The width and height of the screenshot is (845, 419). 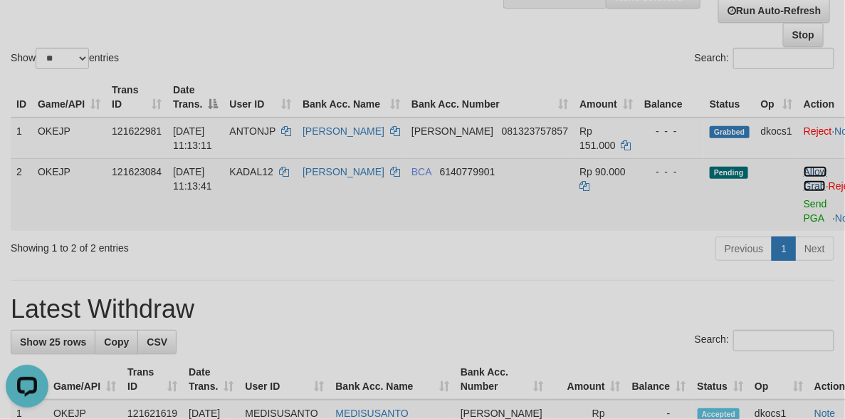 I want to click on td: dkocs1, so click(x=777, y=138).